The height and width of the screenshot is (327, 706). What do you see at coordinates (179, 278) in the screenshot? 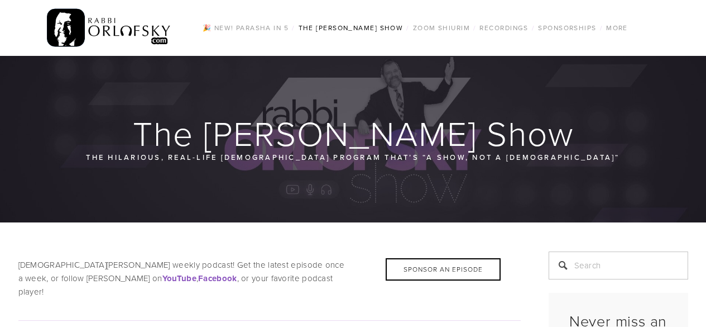
I see `strong: YouTube` at bounding box center [179, 278].